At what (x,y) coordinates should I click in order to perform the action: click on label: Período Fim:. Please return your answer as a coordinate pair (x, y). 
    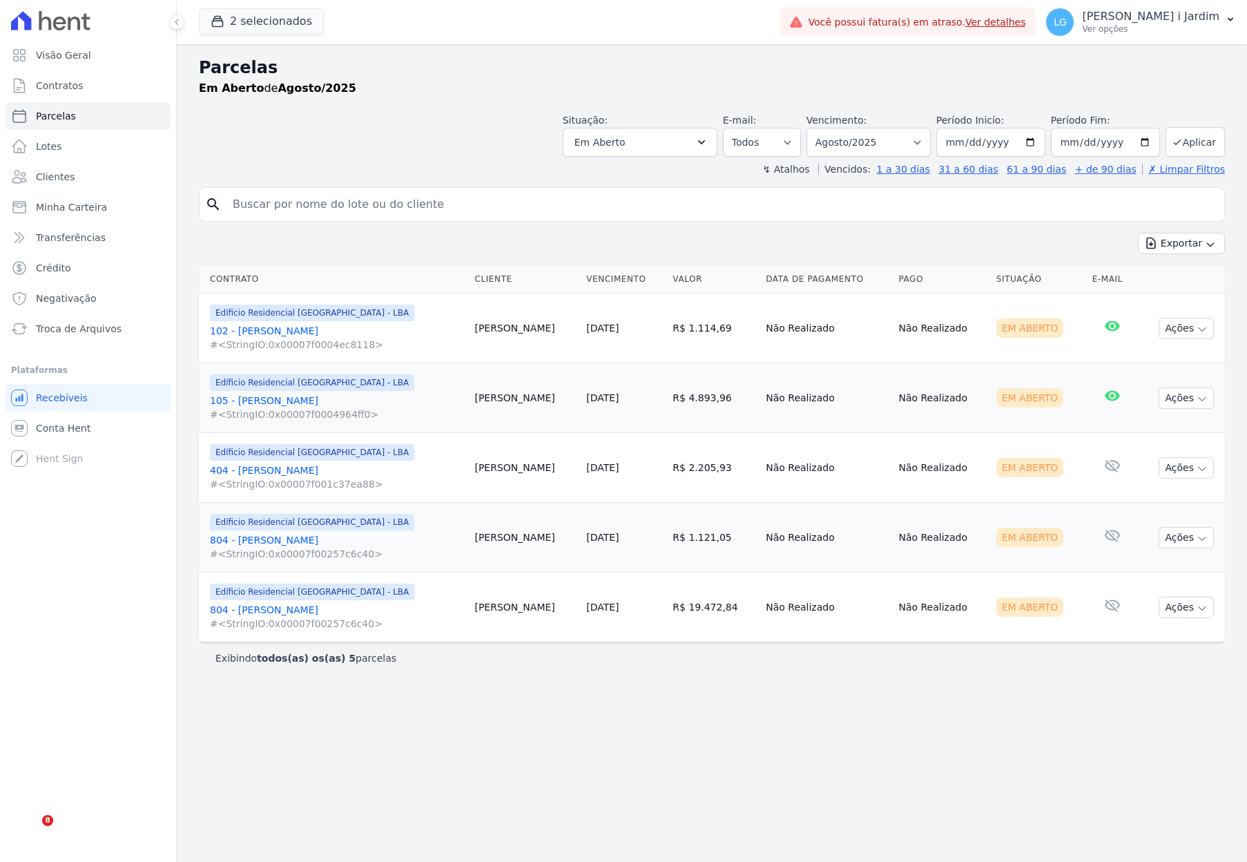
    Looking at the image, I should click on (1105, 120).